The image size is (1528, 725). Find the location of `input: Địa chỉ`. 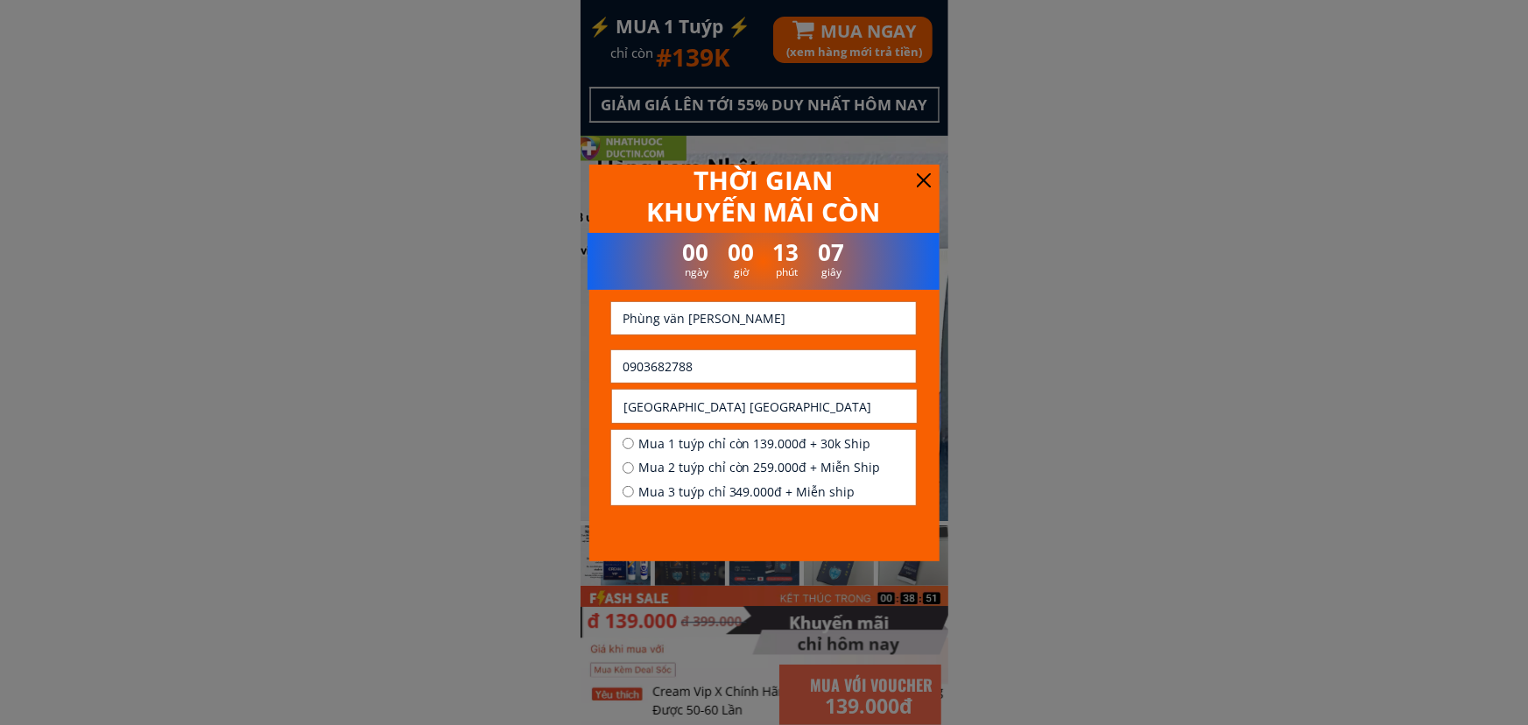

input: Địa chỉ is located at coordinates (765, 406).